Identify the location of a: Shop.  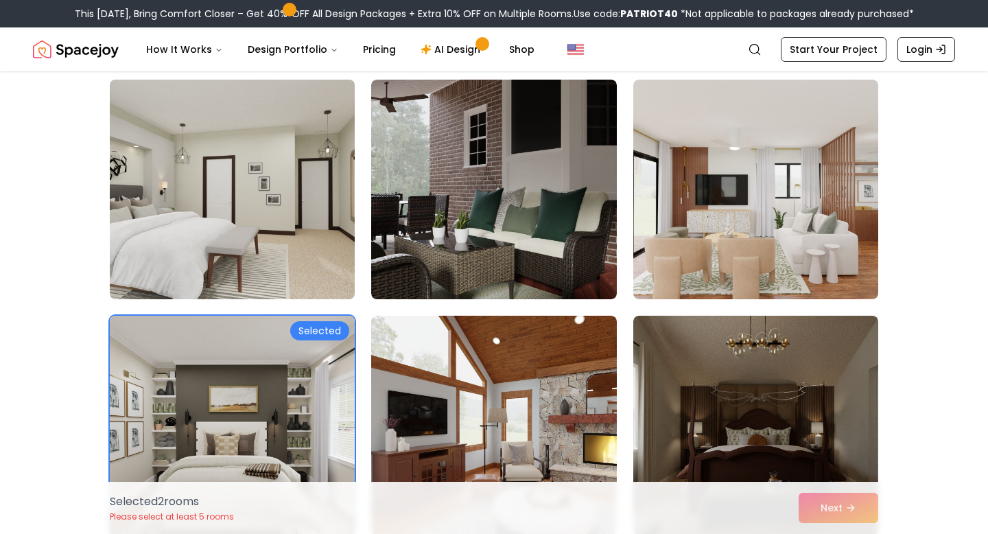
(522, 49).